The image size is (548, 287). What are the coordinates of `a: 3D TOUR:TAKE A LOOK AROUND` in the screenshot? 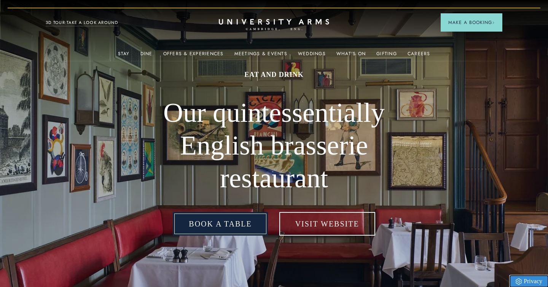 It's located at (82, 23).